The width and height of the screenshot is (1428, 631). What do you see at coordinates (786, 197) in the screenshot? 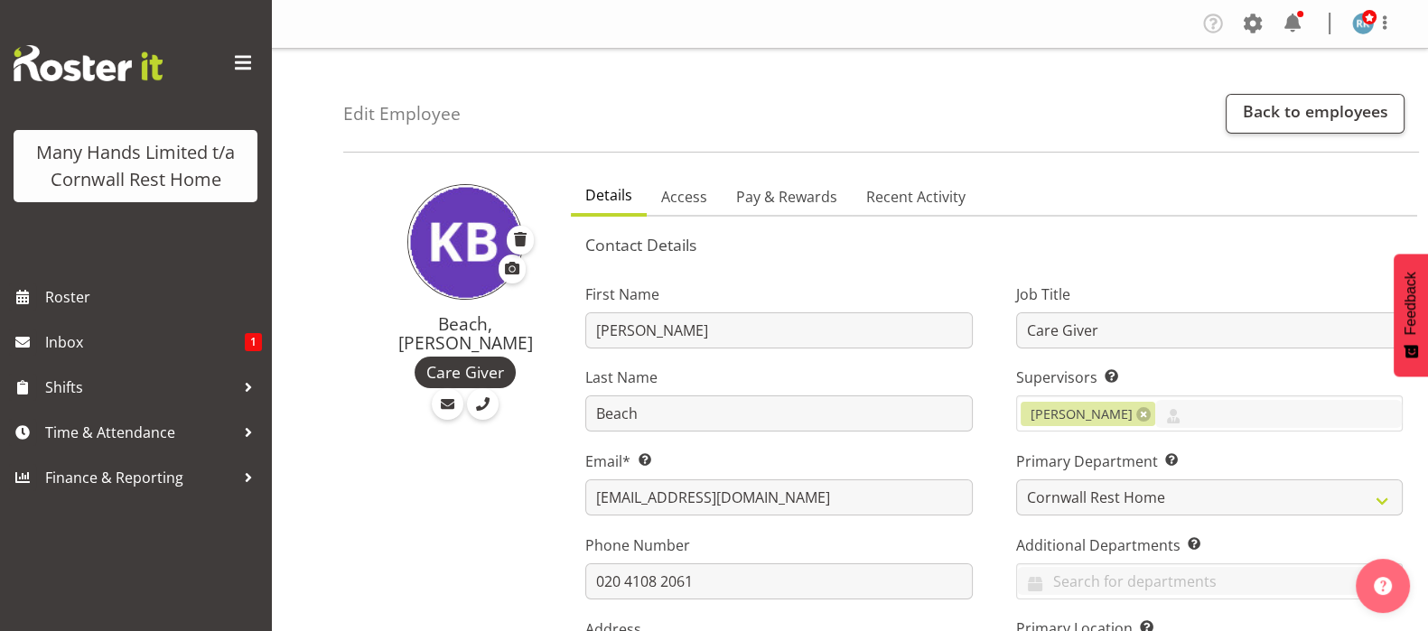
I see `span: Pay & Rewards` at bounding box center [786, 197].